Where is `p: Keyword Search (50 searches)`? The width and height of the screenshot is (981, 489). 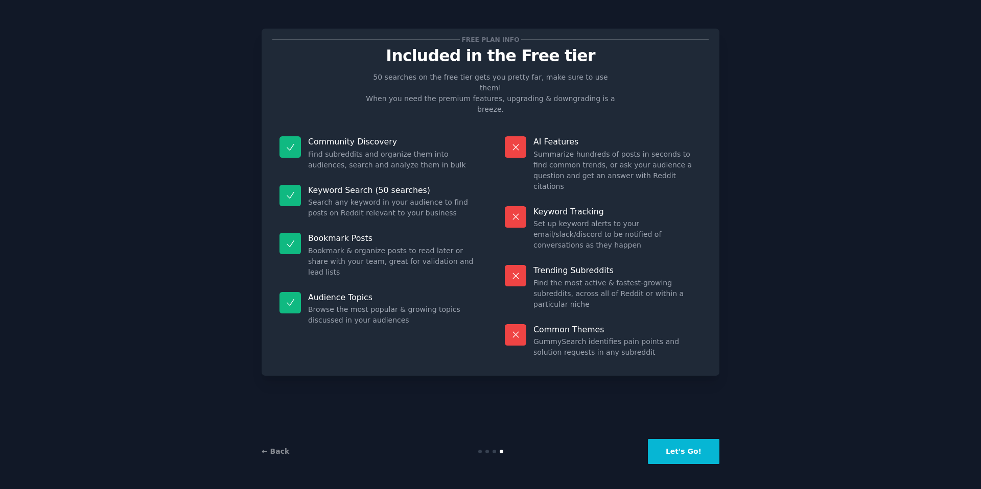
p: Keyword Search (50 searches) is located at coordinates (392, 190).